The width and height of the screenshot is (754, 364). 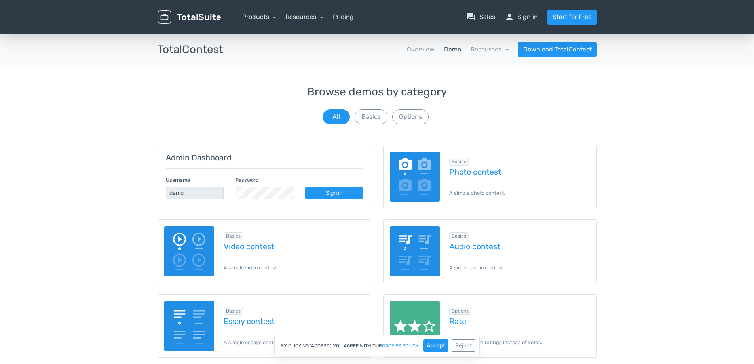 What do you see at coordinates (471, 17) in the screenshot?
I see `span: question_answer` at bounding box center [471, 17].